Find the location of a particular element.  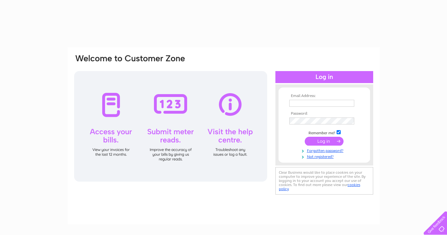

a: Forgotten password? is located at coordinates (325, 150).